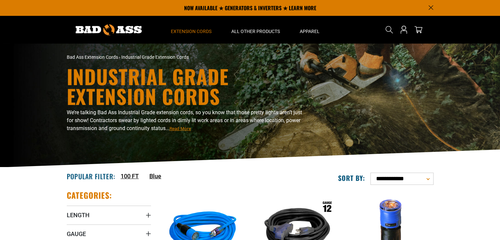 This screenshot has width=500, height=240. I want to click on h1: Industrial Grade Extension Cords, so click(187, 86).